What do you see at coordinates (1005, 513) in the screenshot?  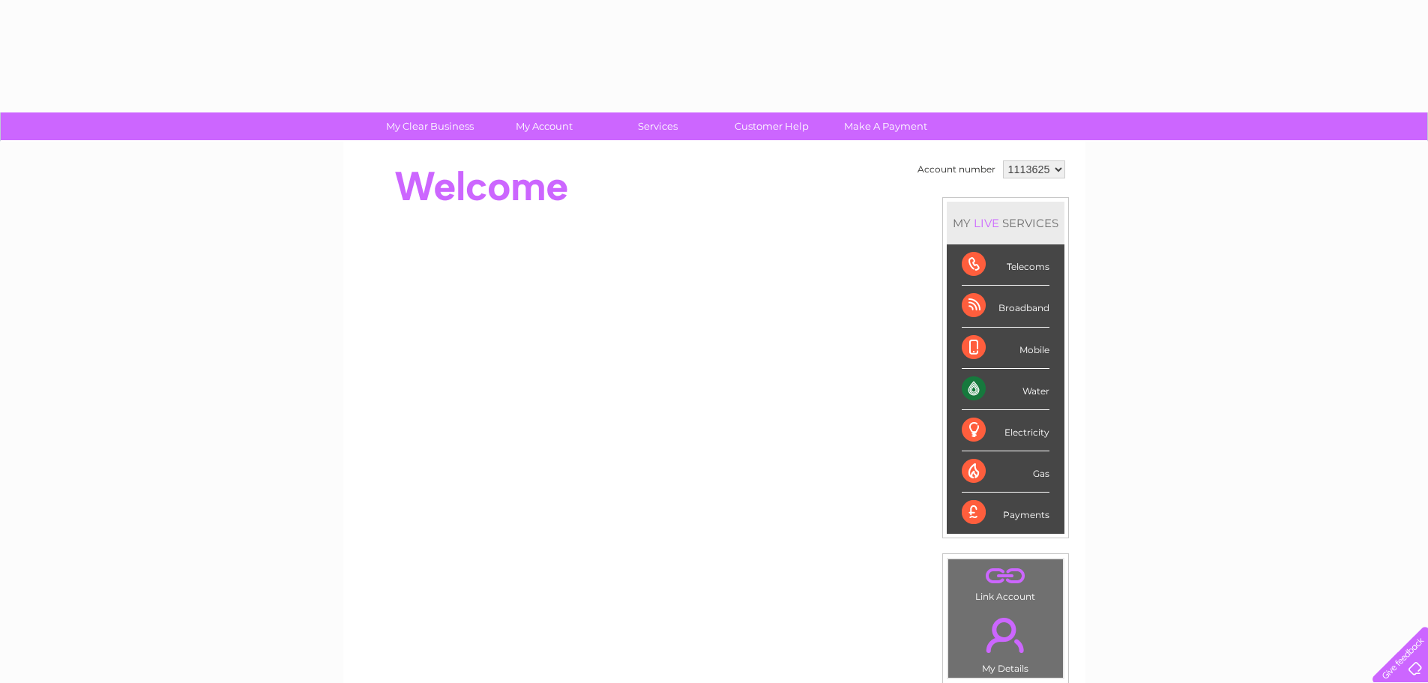 I see `div: Payments` at bounding box center [1005, 513].